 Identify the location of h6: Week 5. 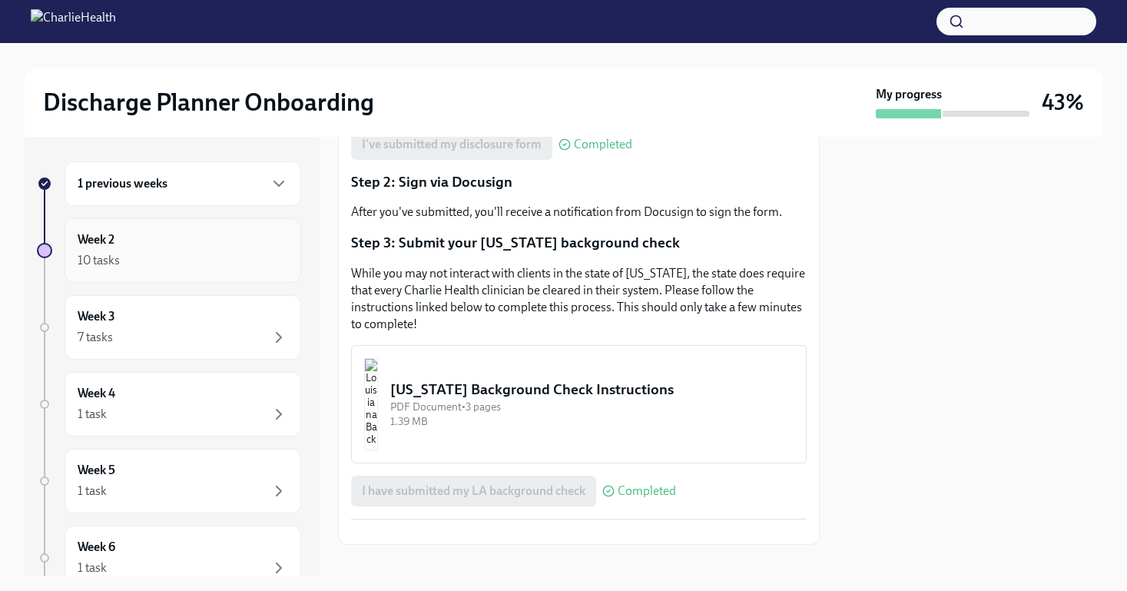
(96, 470).